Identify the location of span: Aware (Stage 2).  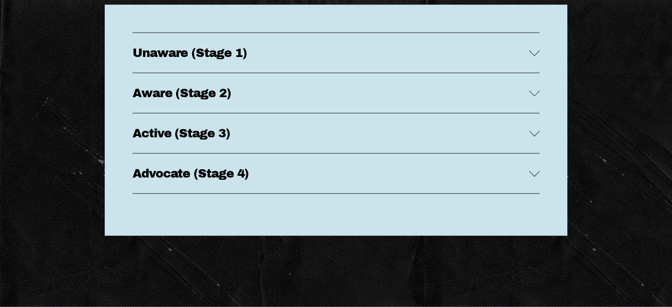
(330, 93).